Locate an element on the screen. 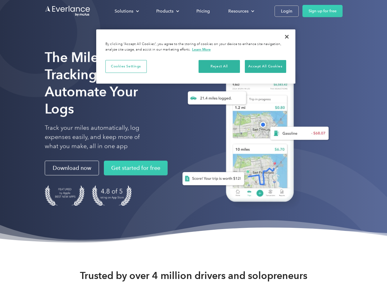 The width and height of the screenshot is (387, 294). button: Reject All is located at coordinates (219, 67).